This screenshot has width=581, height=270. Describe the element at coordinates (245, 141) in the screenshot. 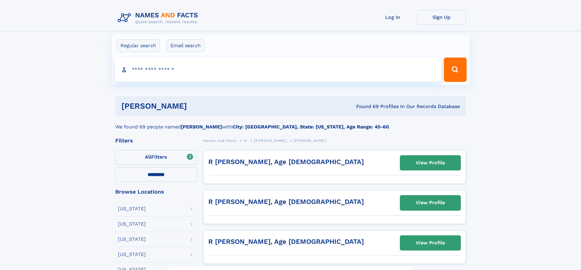

I see `a: W` at that location.